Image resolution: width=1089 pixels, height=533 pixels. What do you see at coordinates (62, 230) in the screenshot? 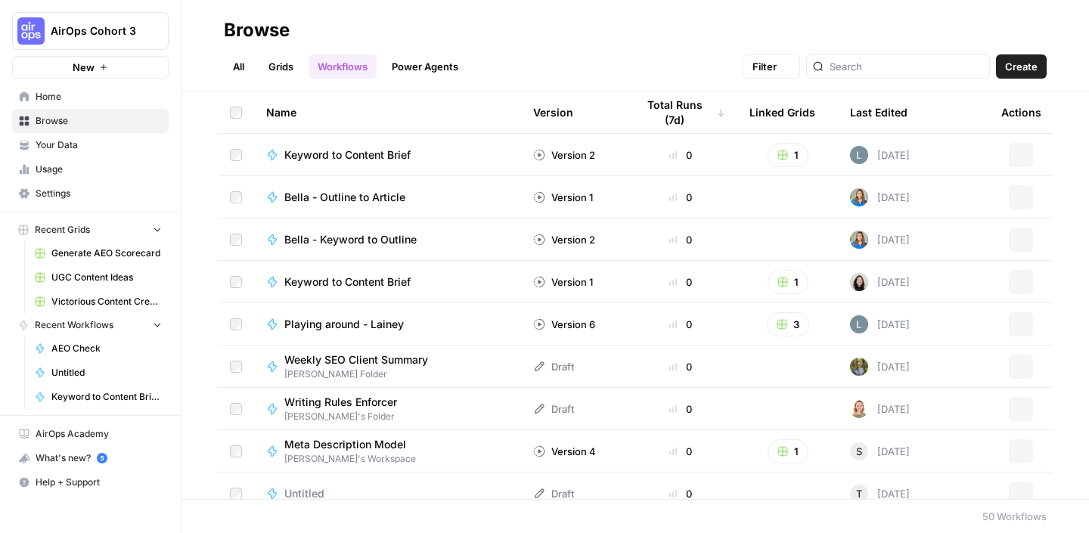
I see `span: Recent Grids` at bounding box center [62, 230].